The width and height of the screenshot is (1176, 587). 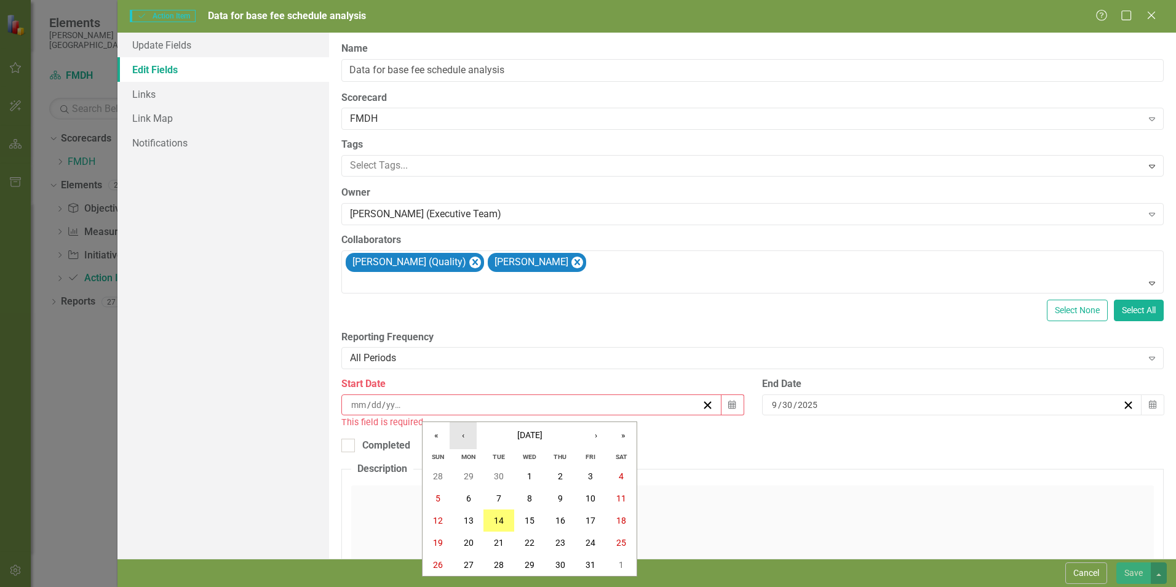 I want to click on abbr: October 7, 2025, so click(x=499, y=498).